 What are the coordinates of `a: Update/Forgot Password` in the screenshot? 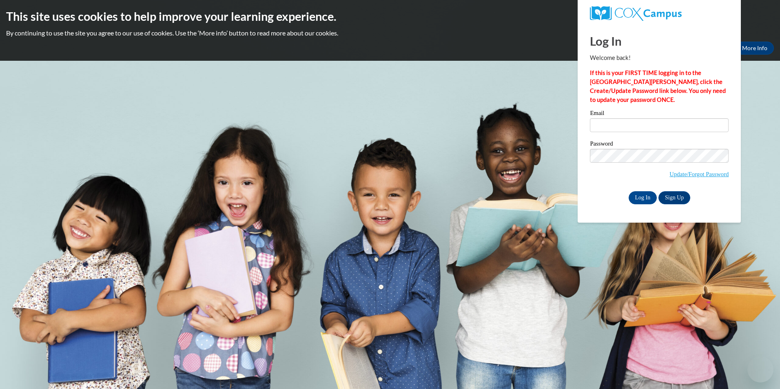 It's located at (699, 174).